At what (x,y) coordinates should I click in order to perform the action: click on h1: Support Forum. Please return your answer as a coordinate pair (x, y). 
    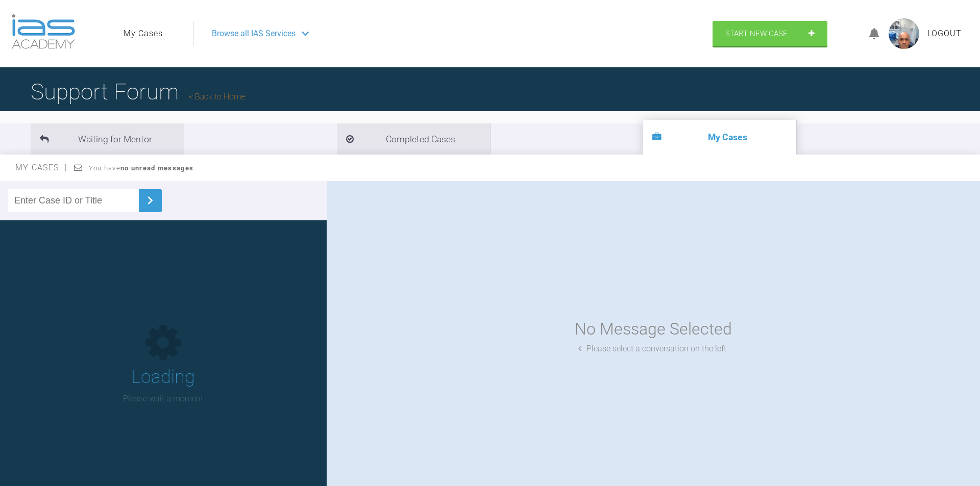
    Looking at the image, I should click on (138, 92).